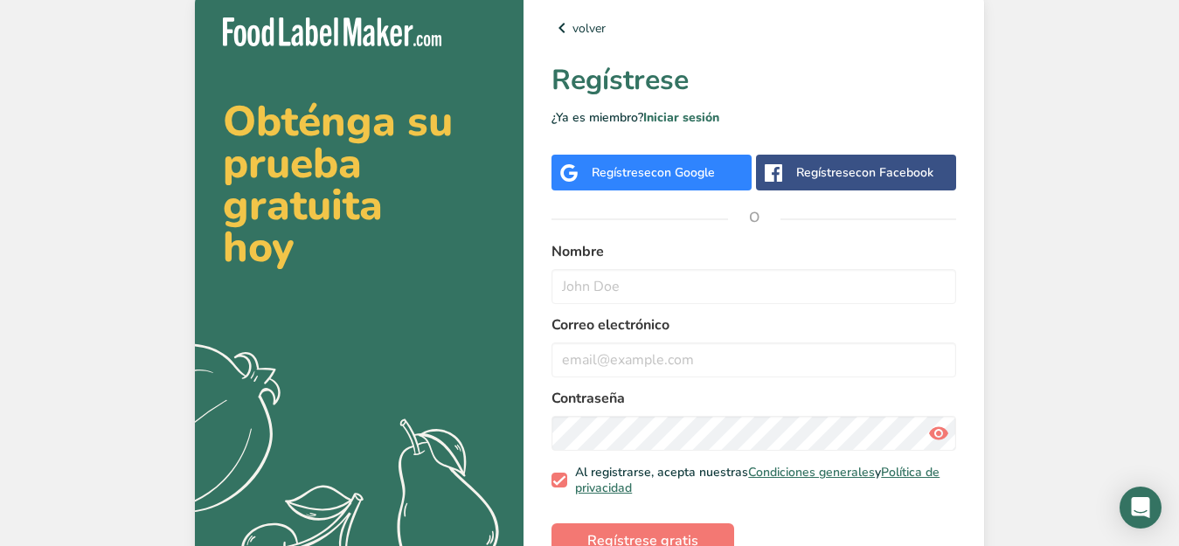  Describe the element at coordinates (754, 80) in the screenshot. I see `h1: Regístrese` at that location.